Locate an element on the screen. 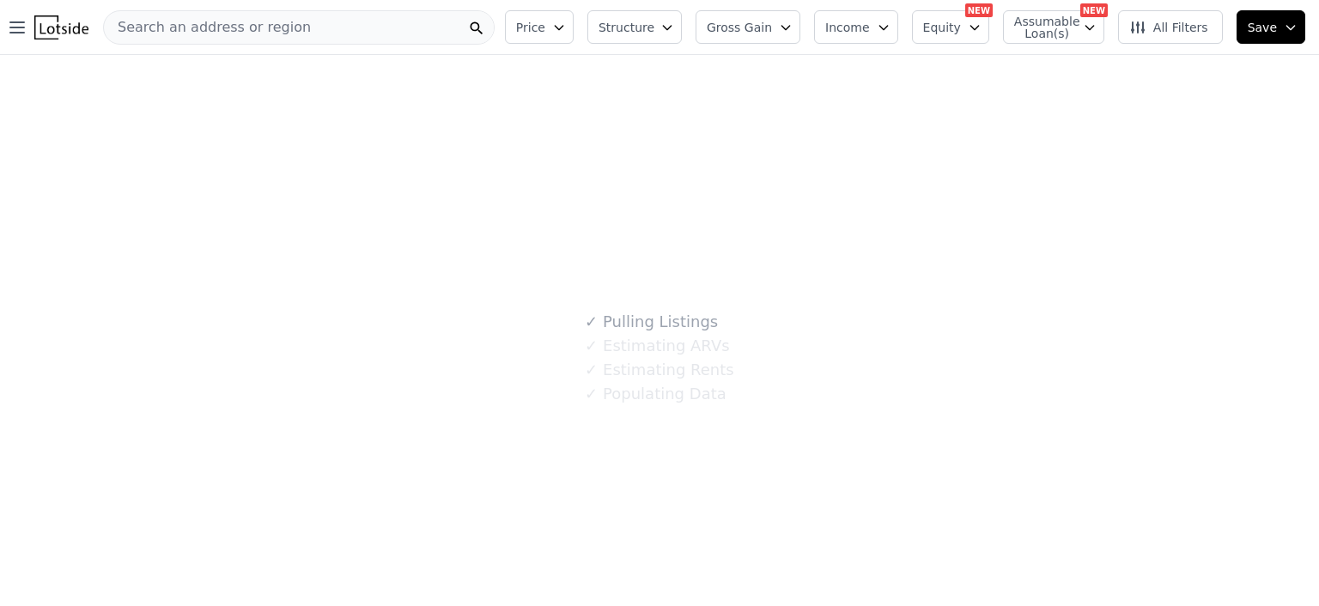  button: Assumable Loan(s) is located at coordinates (1053, 27).